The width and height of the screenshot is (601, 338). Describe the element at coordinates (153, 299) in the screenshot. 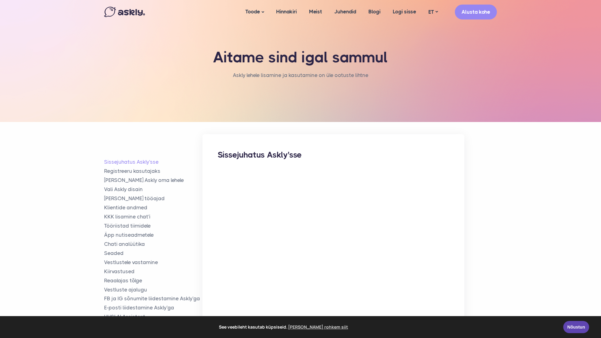

I see `a: FB ja IG sõnumite liidestamine Askly'ga` at that location.